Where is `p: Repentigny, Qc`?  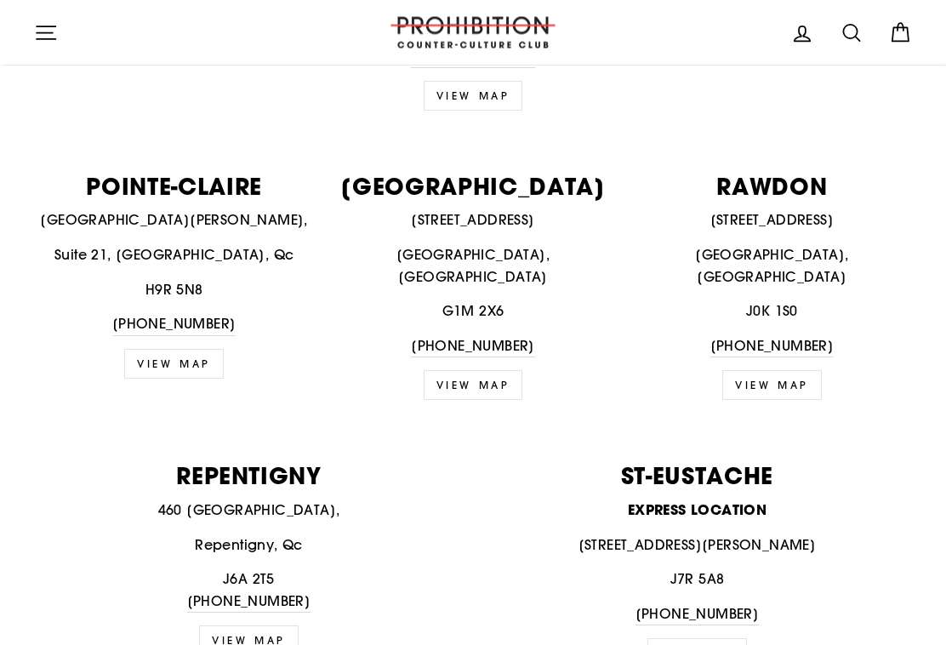 p: Repentigny, Qc is located at coordinates (248, 546).